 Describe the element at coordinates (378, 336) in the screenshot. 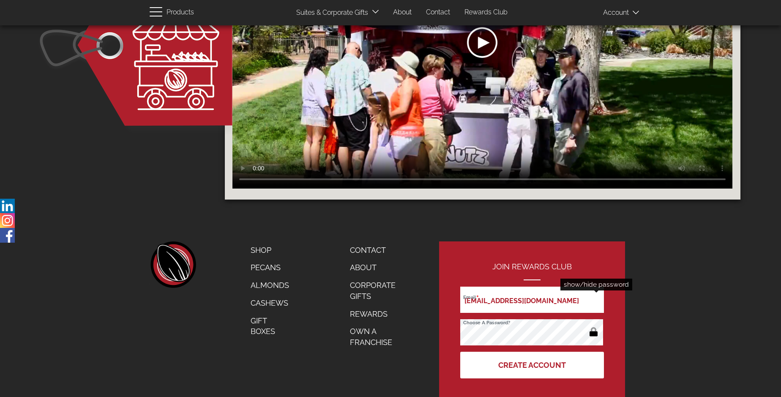

I see `a: Own a Franchise` at that location.